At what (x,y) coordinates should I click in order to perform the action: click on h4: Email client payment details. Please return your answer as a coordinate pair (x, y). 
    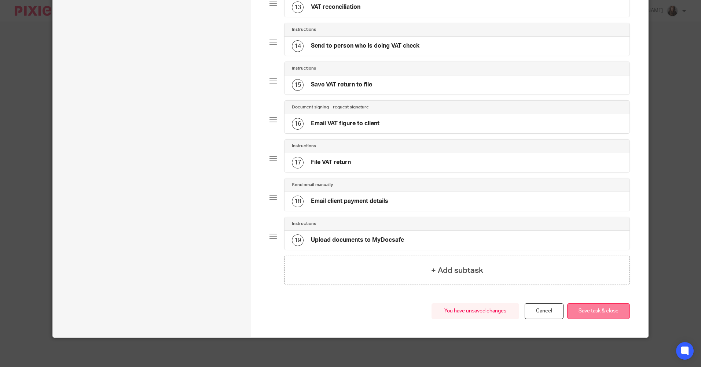
    Looking at the image, I should click on (349, 201).